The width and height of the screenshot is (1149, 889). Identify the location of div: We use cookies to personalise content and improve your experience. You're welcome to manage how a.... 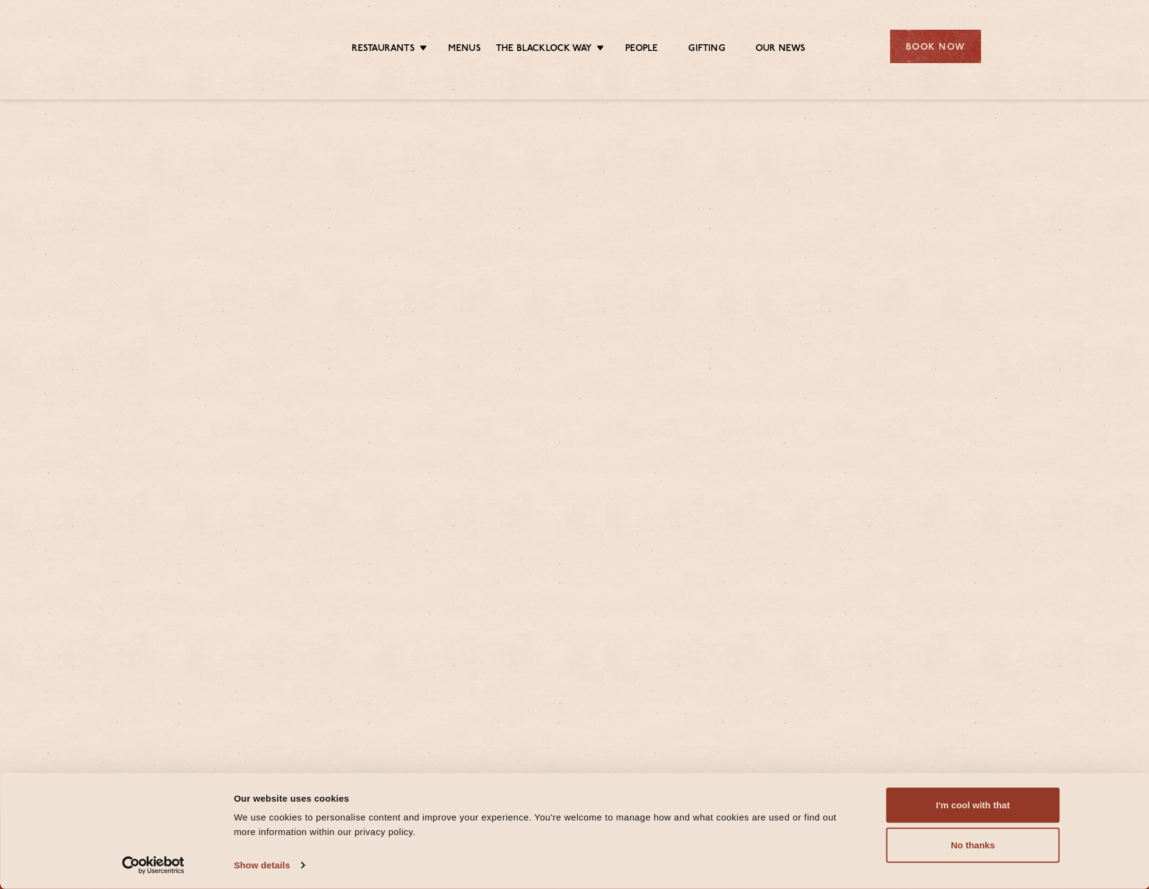
(546, 824).